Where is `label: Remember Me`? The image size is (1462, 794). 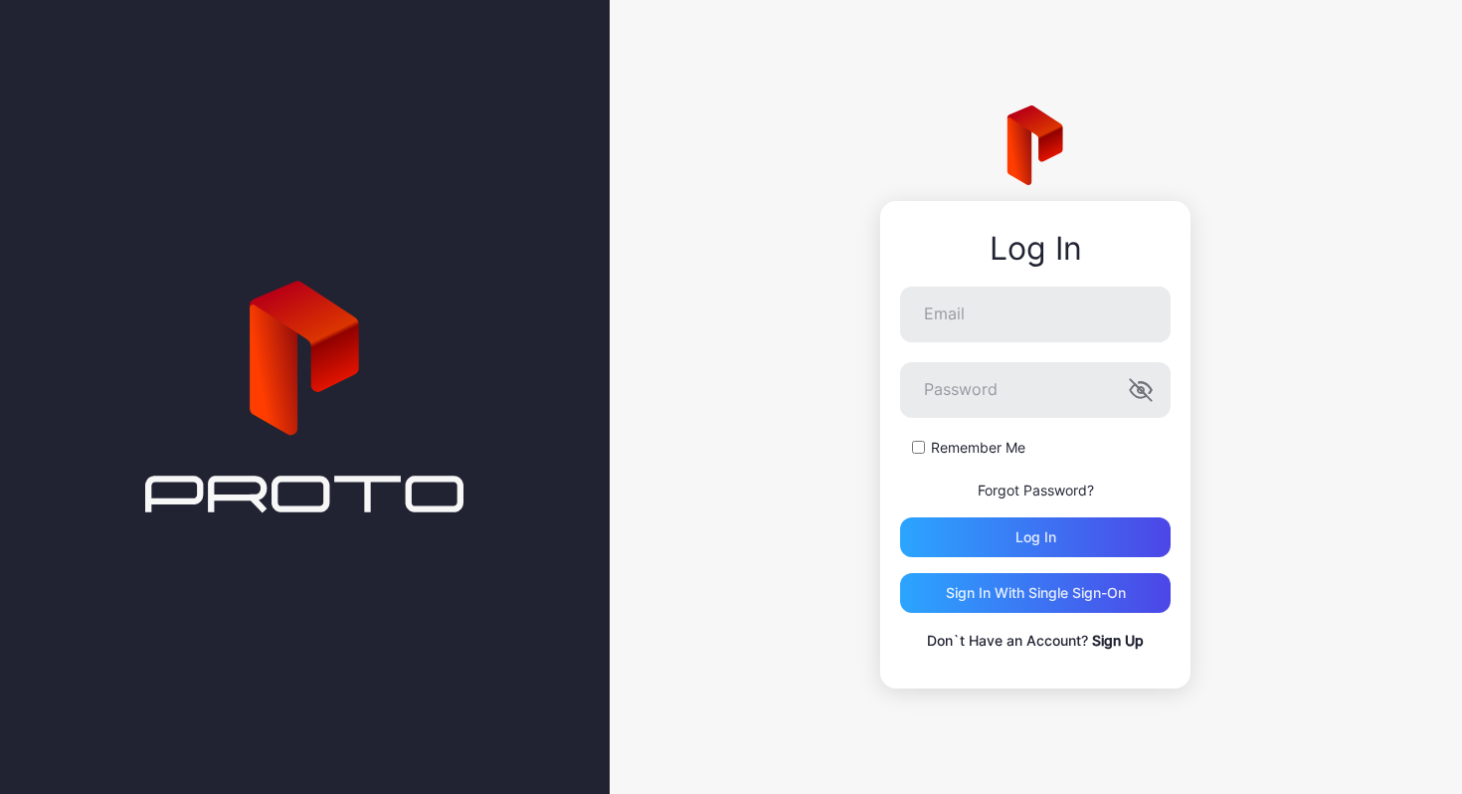
label: Remember Me is located at coordinates (978, 448).